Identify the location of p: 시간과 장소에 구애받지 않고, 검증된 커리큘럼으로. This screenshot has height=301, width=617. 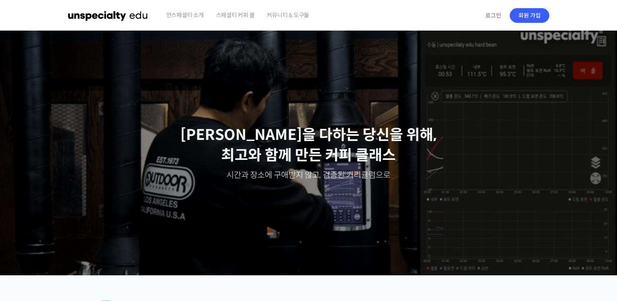
(309, 175).